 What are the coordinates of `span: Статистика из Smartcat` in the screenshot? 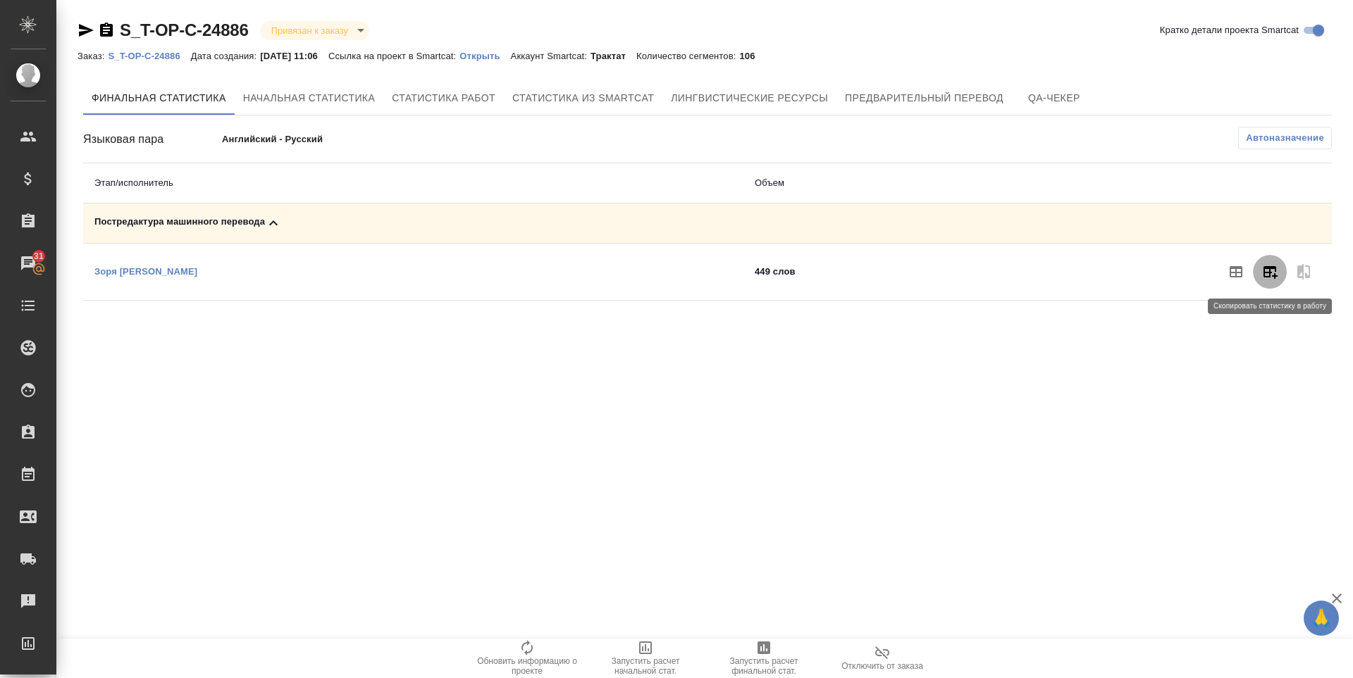 It's located at (583, 98).